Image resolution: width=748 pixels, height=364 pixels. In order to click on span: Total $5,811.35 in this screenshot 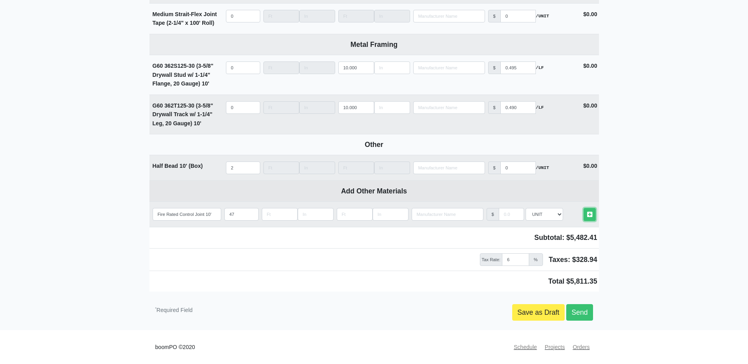, I will do `click(573, 281)`.